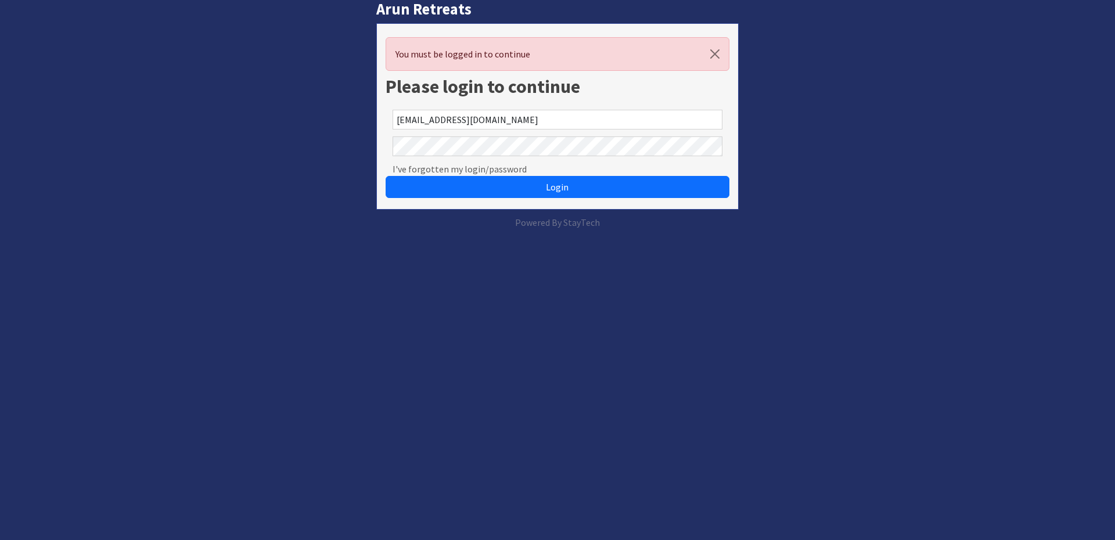 Image resolution: width=1115 pixels, height=540 pixels. I want to click on p: Powered By StayTech, so click(558, 222).